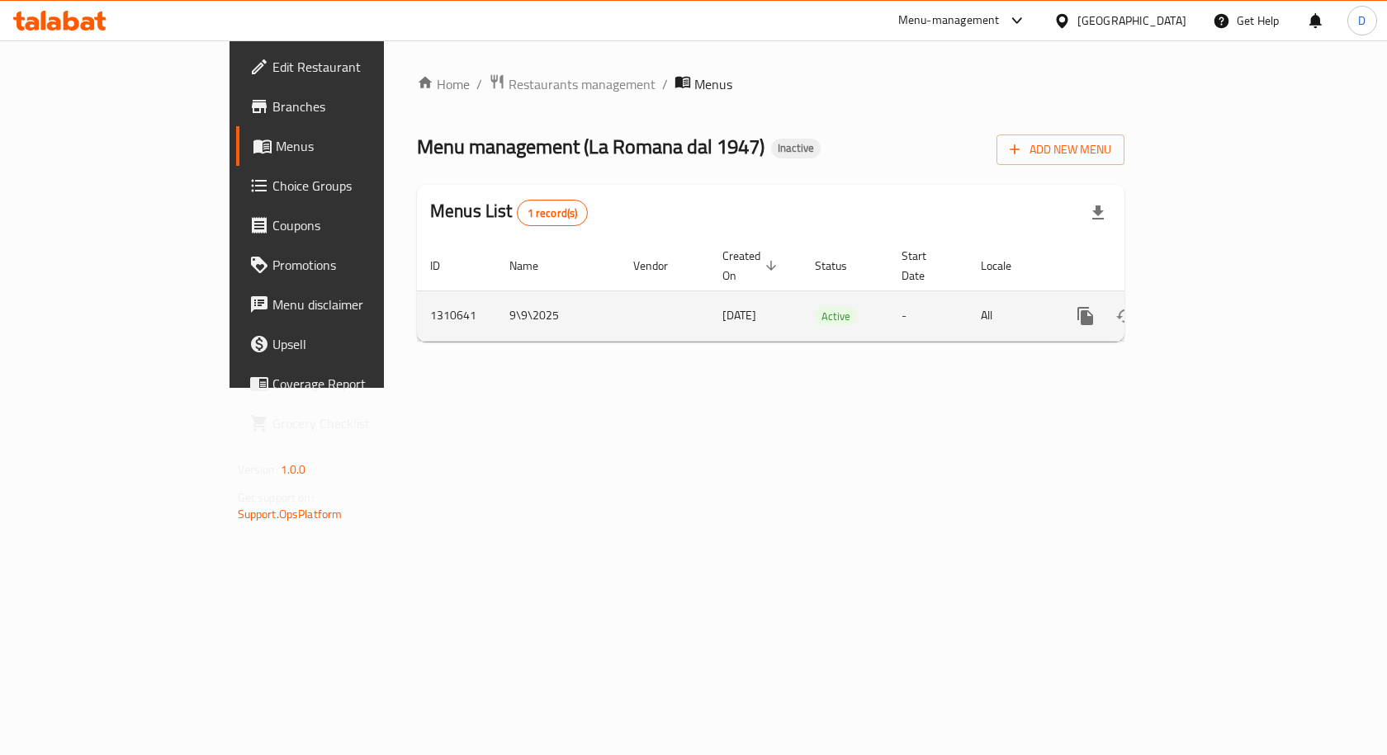 This screenshot has width=1387, height=755. What do you see at coordinates (446, 266) in the screenshot?
I see `span: ID` at bounding box center [446, 266].